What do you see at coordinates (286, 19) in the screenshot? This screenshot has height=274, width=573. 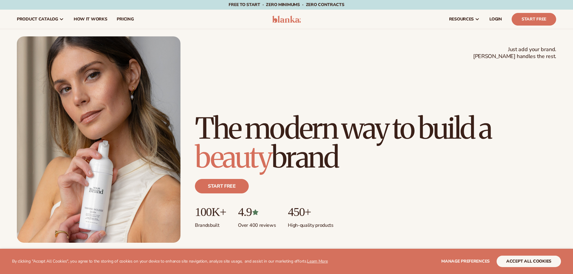 I see `a: logo` at bounding box center [286, 19].